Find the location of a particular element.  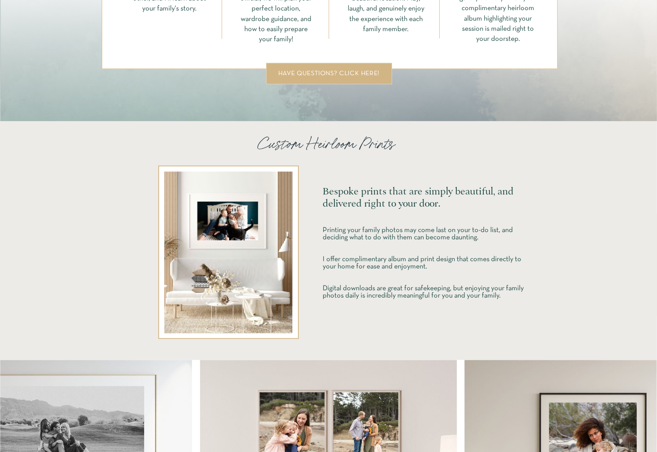

p: Bespoke prints that are simply beautiful, and delivered right to your door. is located at coordinates (426, 198).